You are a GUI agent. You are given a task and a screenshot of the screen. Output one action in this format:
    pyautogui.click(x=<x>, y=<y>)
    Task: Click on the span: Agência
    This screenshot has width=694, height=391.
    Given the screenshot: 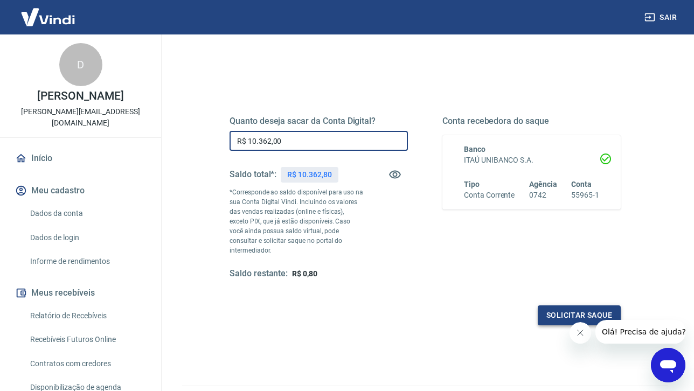 What is the action you would take?
    pyautogui.click(x=543, y=184)
    